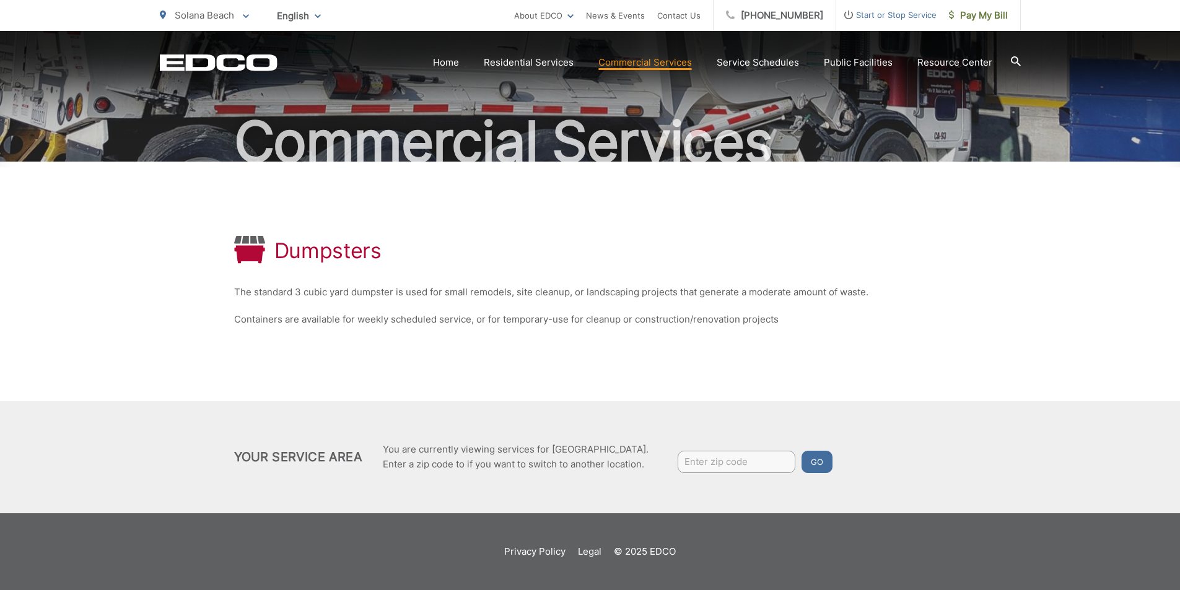  What do you see at coordinates (590, 142) in the screenshot?
I see `h2: Commercial Services` at bounding box center [590, 142].